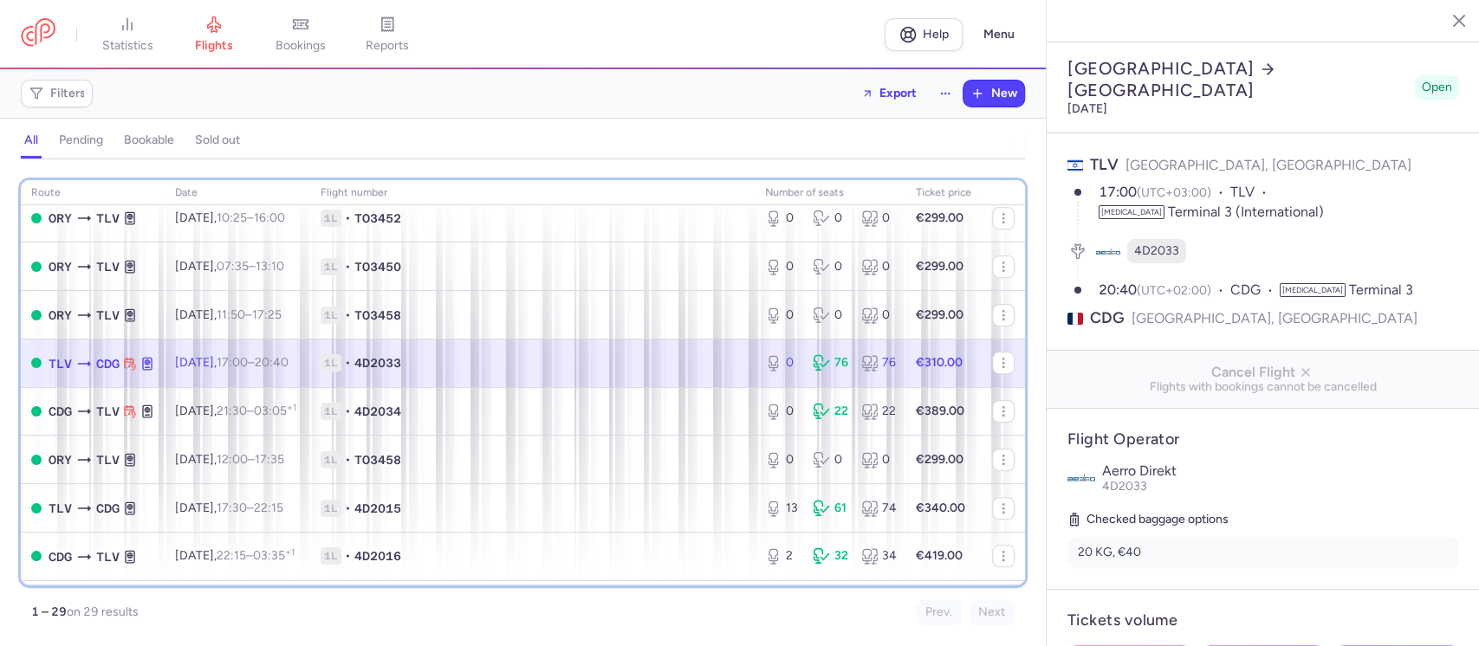  Describe the element at coordinates (1264, 373) in the screenshot. I see `span: Cancel Flight` at that location.